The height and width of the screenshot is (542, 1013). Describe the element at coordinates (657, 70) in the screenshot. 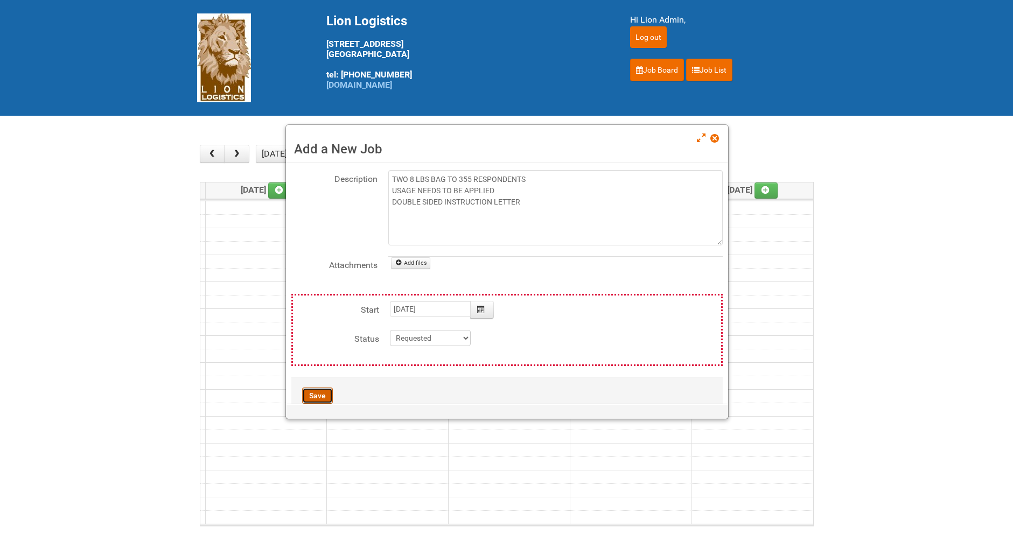

I see `a: Job Board` at that location.